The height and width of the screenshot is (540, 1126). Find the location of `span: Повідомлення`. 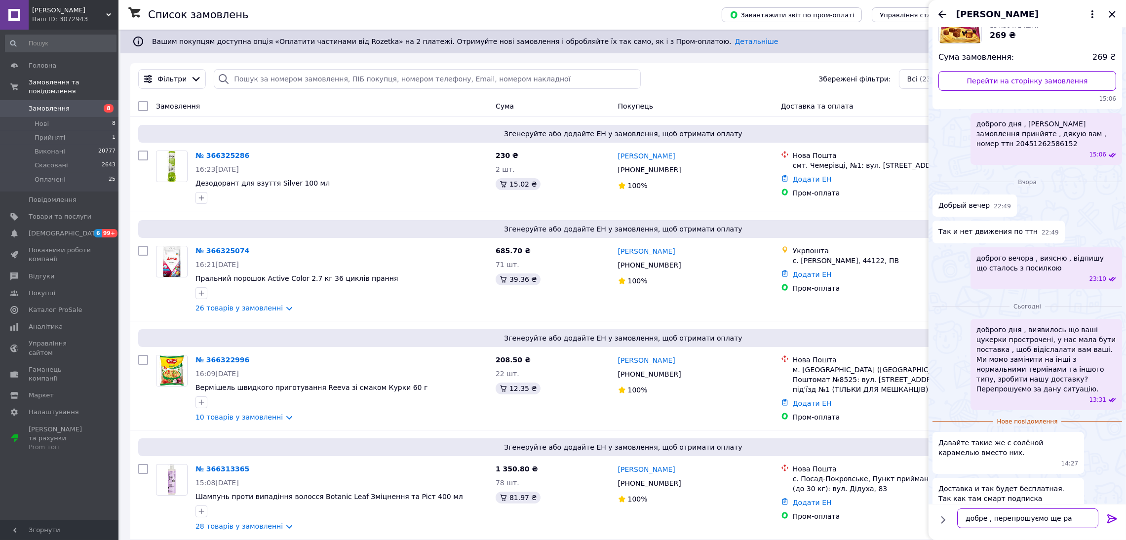

span: Повідомлення is located at coordinates (52, 200).